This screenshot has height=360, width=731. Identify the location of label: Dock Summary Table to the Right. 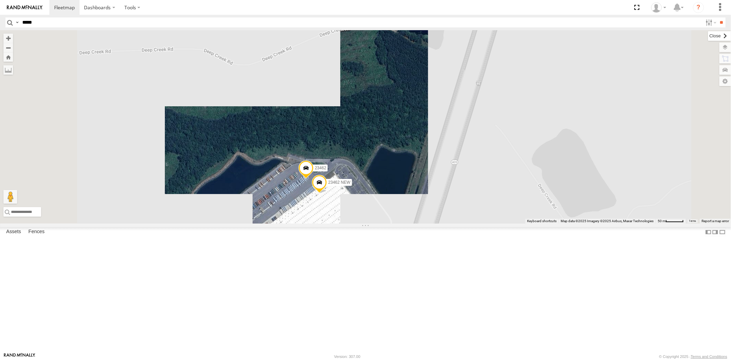
(716, 232).